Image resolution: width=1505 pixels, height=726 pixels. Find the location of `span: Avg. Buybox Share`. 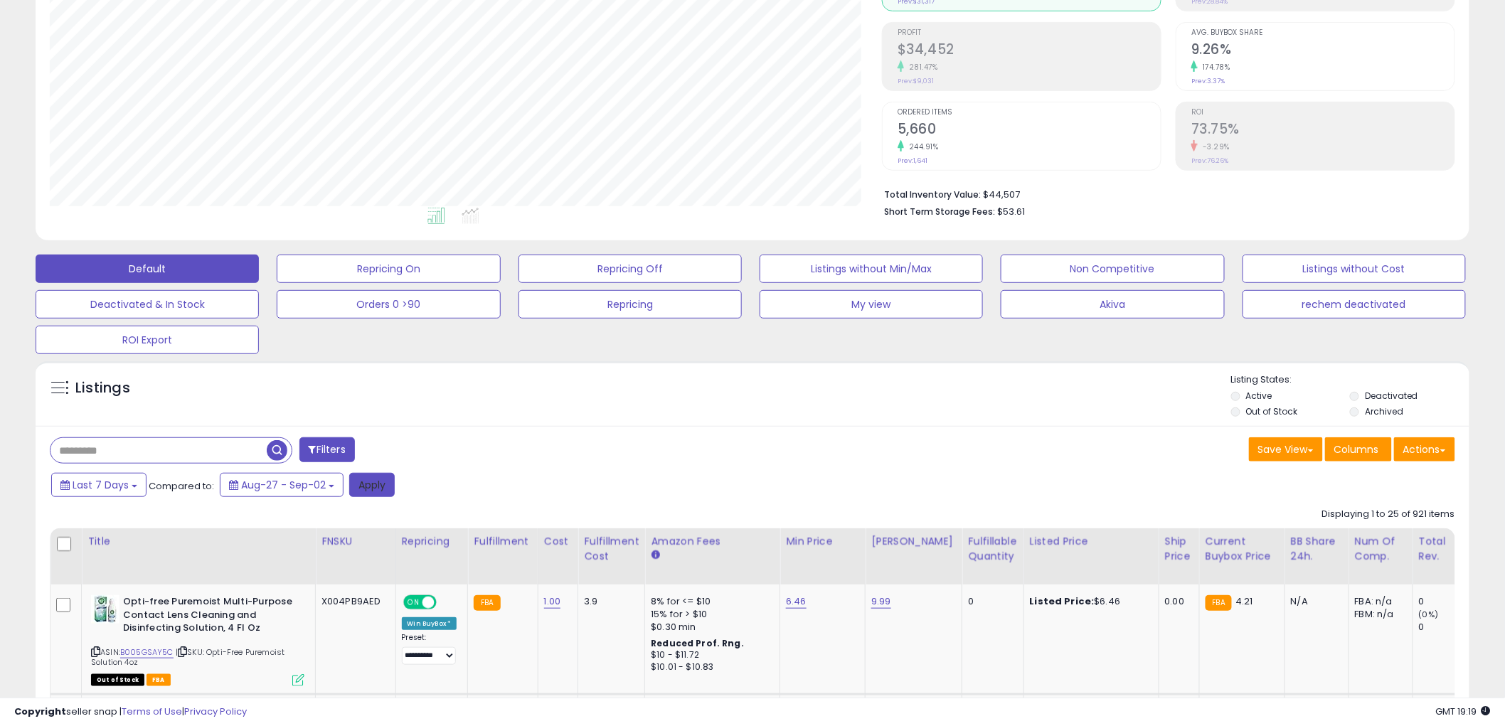

span: Avg. Buybox Share is located at coordinates (1323, 33).